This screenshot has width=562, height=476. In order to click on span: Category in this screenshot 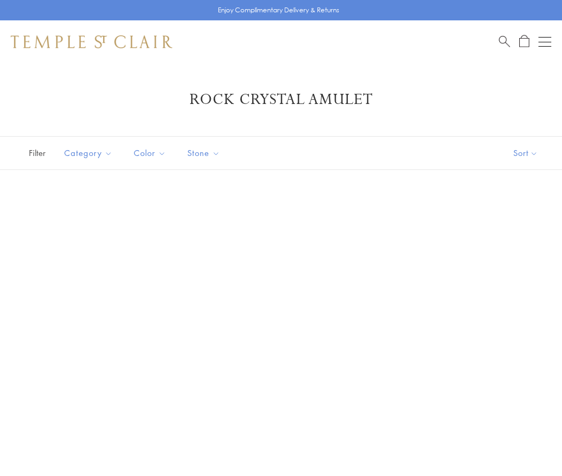, I will do `click(89, 153)`.